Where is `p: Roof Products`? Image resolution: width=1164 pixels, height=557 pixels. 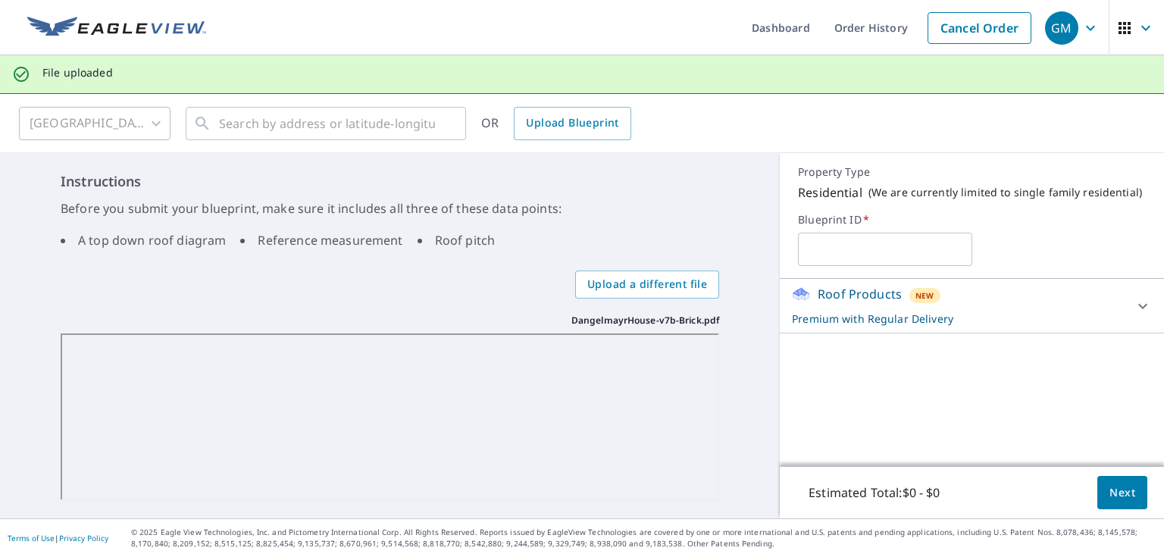
p: Roof Products is located at coordinates (859, 294).